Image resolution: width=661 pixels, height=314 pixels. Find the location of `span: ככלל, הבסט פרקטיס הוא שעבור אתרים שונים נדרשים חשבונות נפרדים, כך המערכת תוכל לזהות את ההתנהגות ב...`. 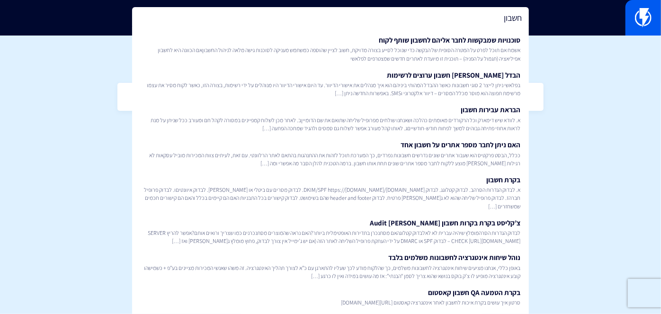

span: ככלל, הבסט פרקטיס הוא שעבור אתרים שונים נדרשים חשבונות נפרדים, כך המערכת תוכל לזהות את ההתנהגות ב... is located at coordinates (330, 159).